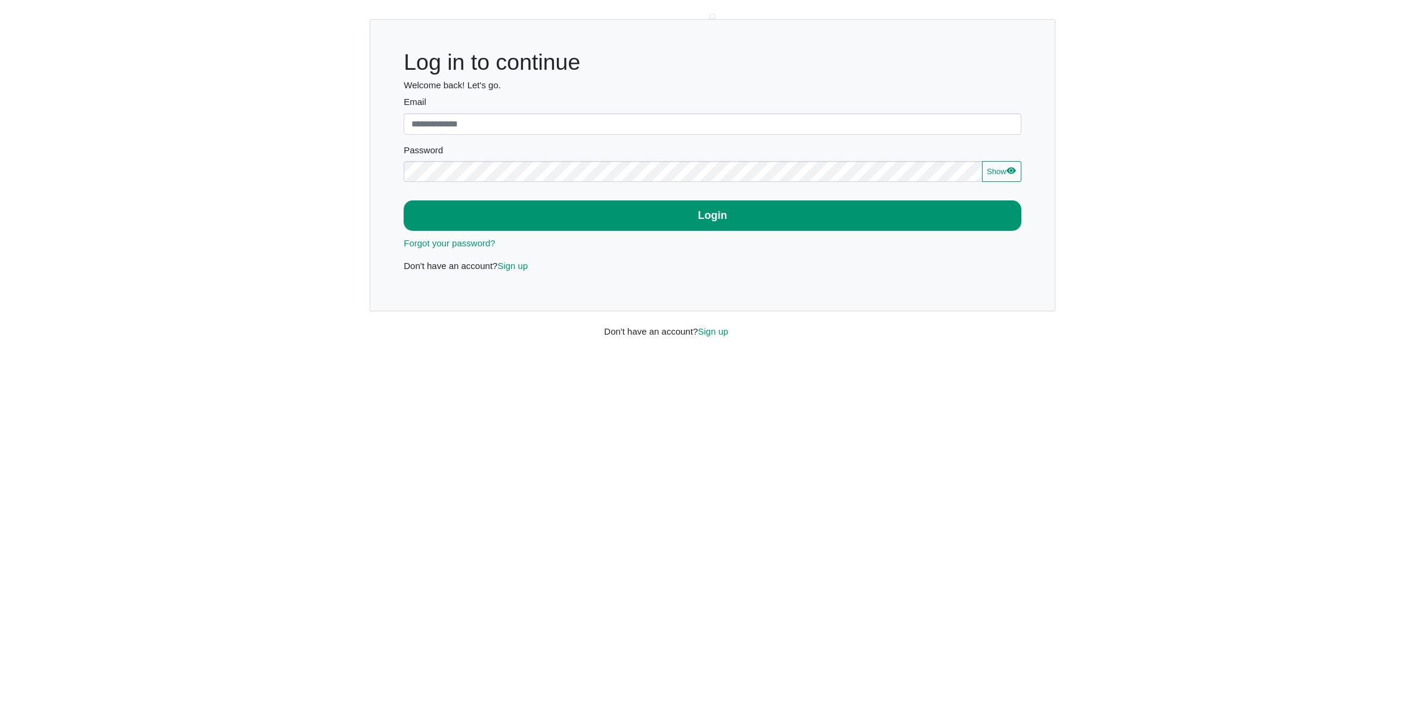  I want to click on button: Showeye fill, so click(1002, 172).